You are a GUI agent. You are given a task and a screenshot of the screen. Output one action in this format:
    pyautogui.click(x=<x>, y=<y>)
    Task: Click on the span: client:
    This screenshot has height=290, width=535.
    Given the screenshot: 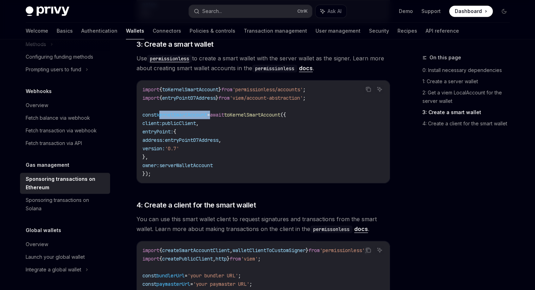 What is the action you would take?
    pyautogui.click(x=152, y=123)
    